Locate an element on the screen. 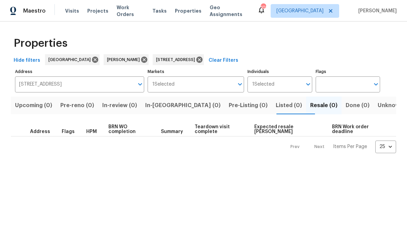 The height and width of the screenshot is (248, 407). span: Flags is located at coordinates (68, 132).